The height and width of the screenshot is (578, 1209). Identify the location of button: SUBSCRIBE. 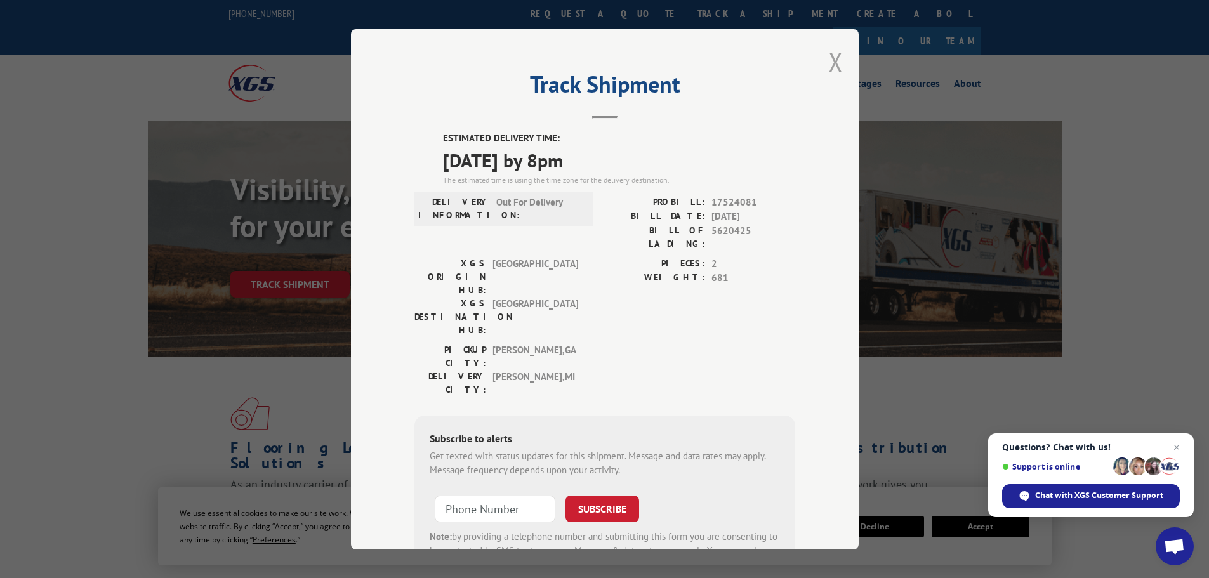
(602, 508).